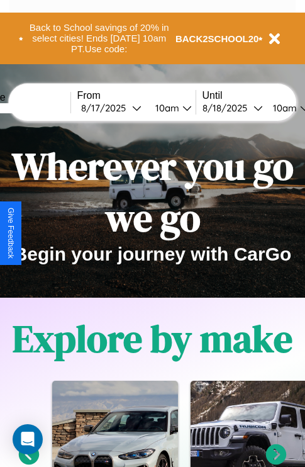 The height and width of the screenshot is (467, 305). Describe the element at coordinates (217, 38) in the screenshot. I see `b: BACK2SCHOOL20` at that location.